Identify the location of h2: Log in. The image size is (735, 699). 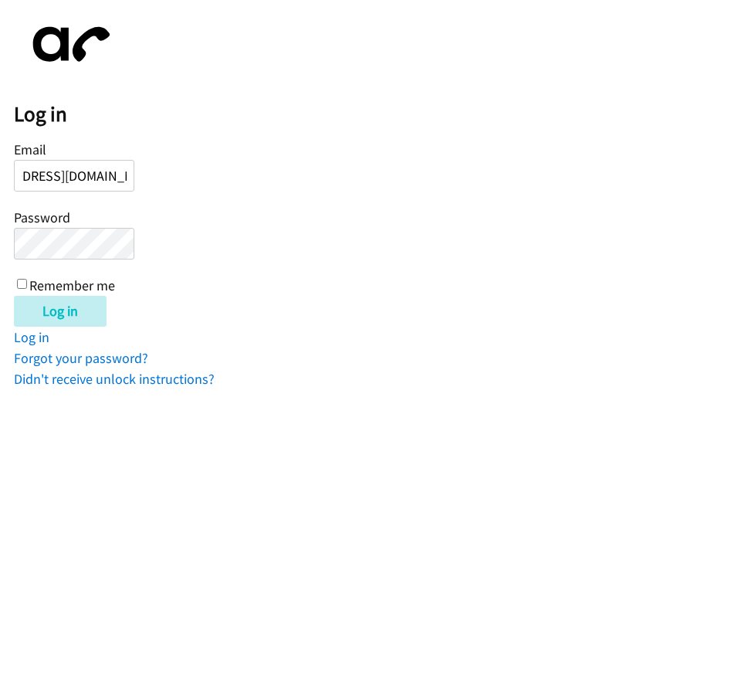
(374, 114).